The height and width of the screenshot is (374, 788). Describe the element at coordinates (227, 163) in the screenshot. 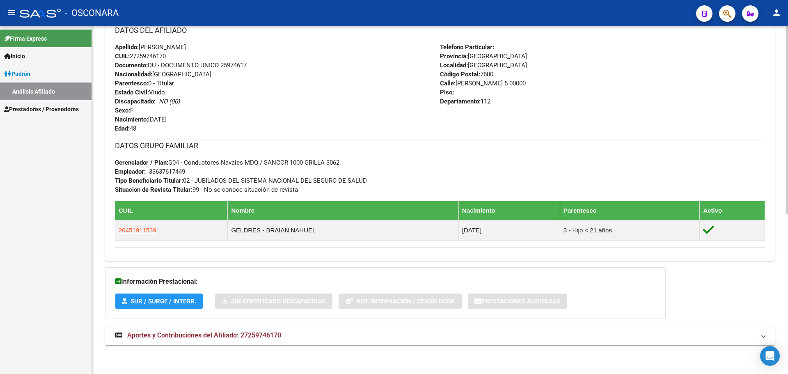

I see `span: G04 - Conductores Navales MDQ / SANCOR 1000 GRILLA 3062` at that location.